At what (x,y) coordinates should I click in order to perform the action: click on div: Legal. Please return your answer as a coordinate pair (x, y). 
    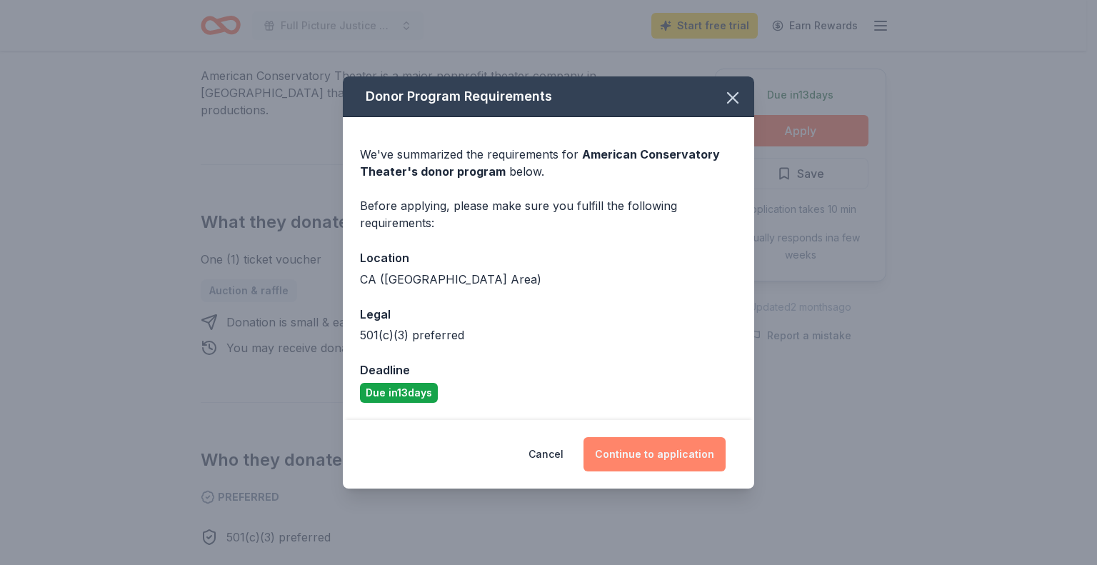
    Looking at the image, I should click on (549, 314).